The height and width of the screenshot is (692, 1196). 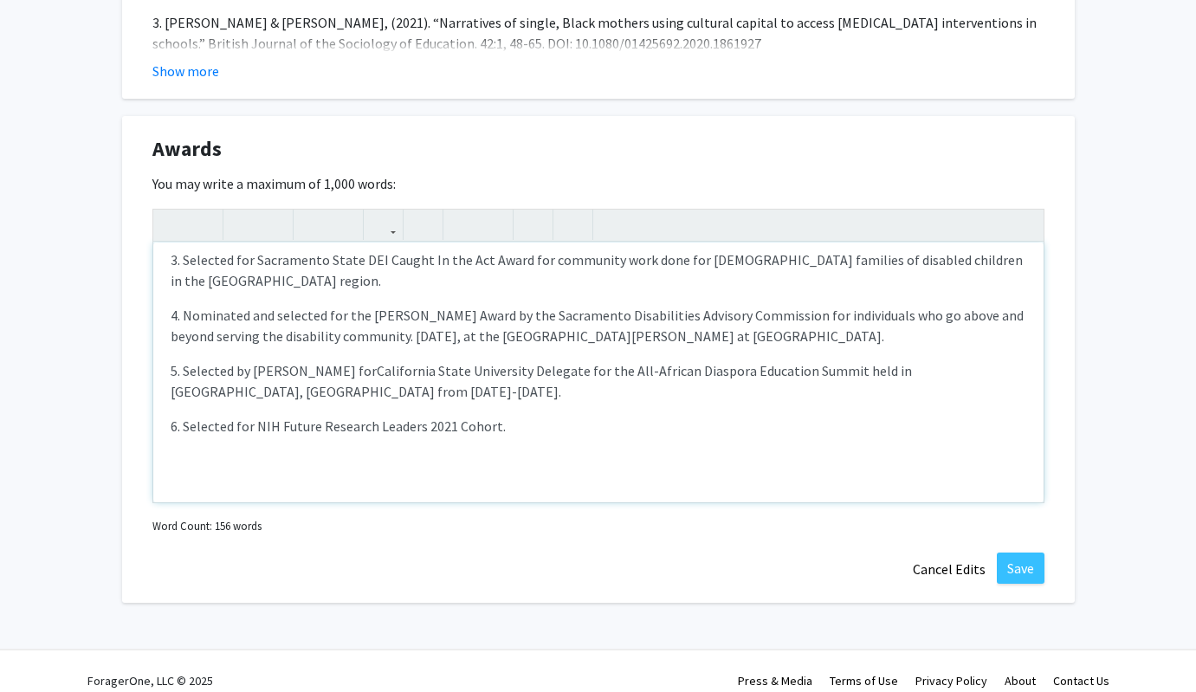 I want to click on a: About, so click(x=1020, y=681).